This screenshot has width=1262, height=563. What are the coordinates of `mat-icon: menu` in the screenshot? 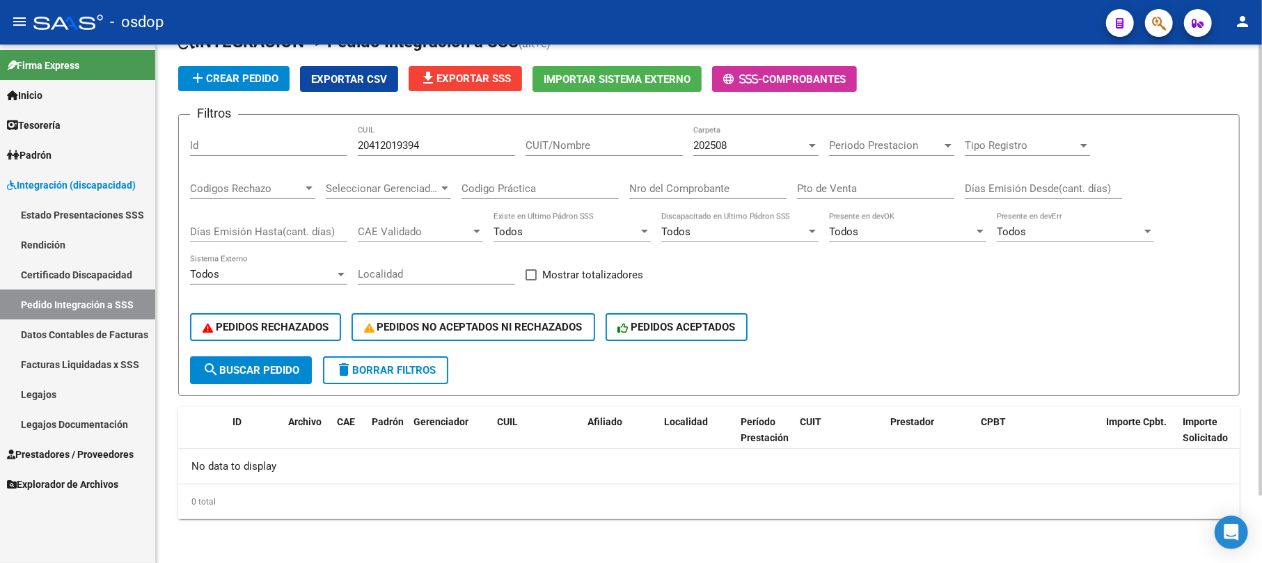 It's located at (19, 22).